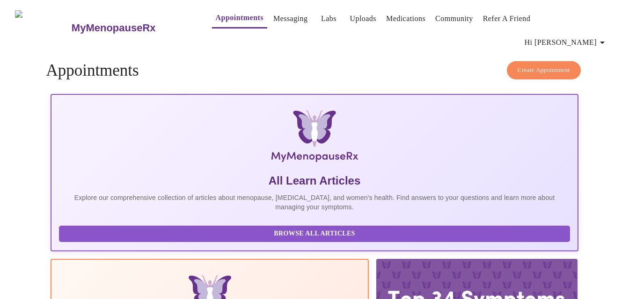  Describe the element at coordinates (290, 19) in the screenshot. I see `a: Messaging` at that location.